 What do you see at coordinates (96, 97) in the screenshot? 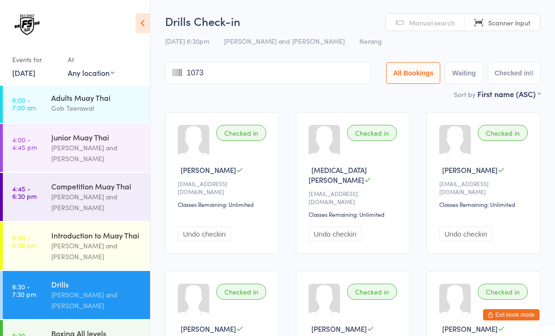
I see `div: Adults Muay Thai` at bounding box center [96, 97].